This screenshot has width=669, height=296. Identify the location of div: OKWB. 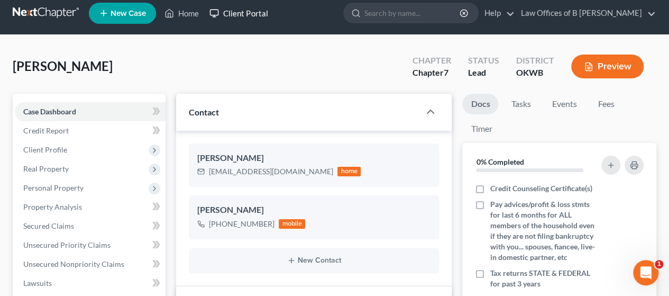
(535, 72).